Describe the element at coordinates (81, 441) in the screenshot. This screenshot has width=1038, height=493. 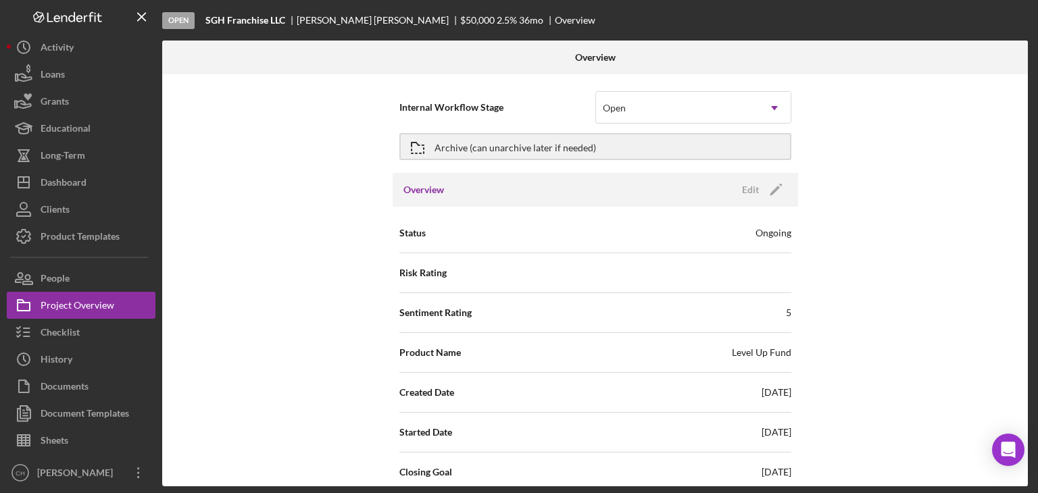
I see `button: Sheets` at that location.